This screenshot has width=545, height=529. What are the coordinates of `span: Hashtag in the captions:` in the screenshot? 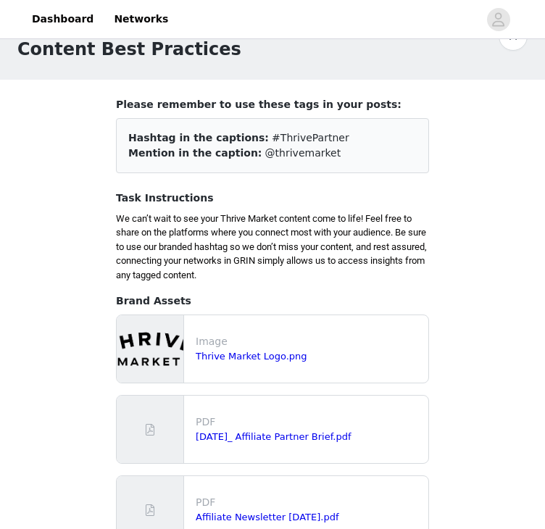 It's located at (199, 138).